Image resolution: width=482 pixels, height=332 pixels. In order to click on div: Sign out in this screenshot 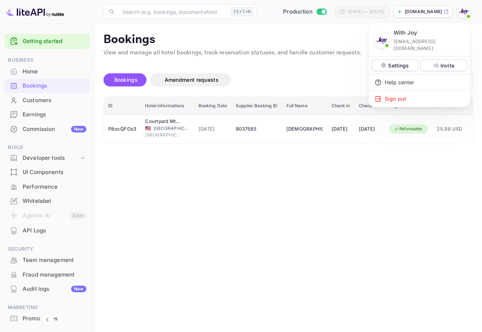, I will do `click(419, 99)`.